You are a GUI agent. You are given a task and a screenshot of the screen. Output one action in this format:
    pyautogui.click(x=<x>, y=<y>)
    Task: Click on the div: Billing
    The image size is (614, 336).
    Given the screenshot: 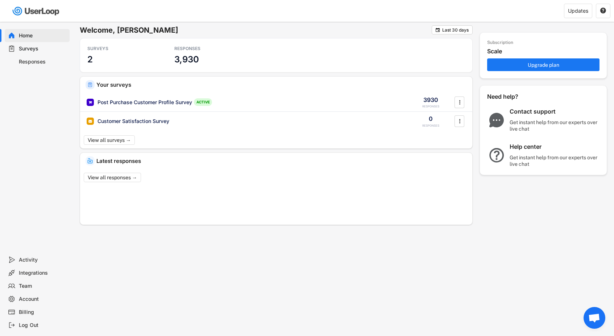 What is the action you would take?
    pyautogui.click(x=43, y=312)
    